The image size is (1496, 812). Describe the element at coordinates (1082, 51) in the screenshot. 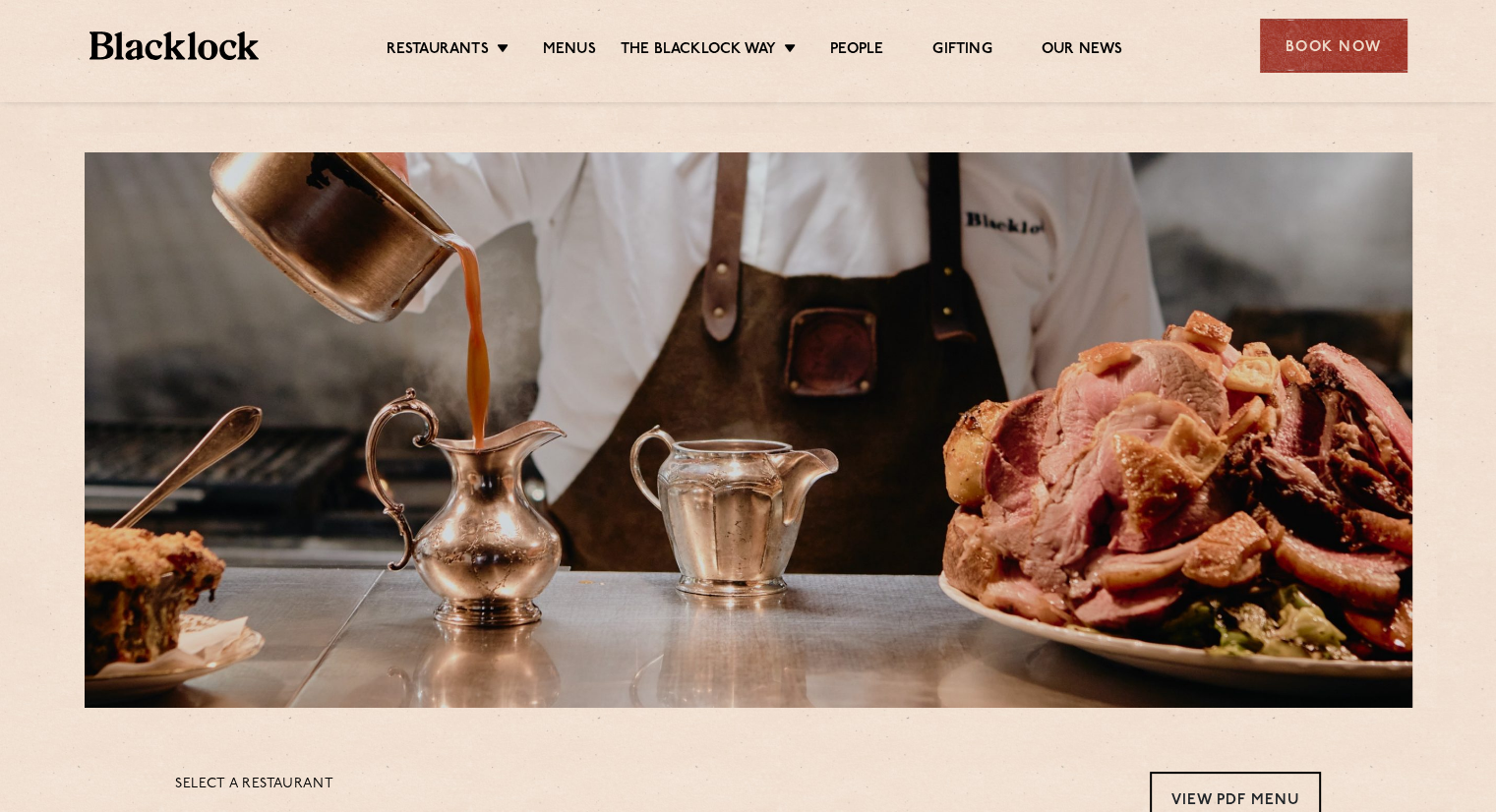

I see `a: Our News` at that location.